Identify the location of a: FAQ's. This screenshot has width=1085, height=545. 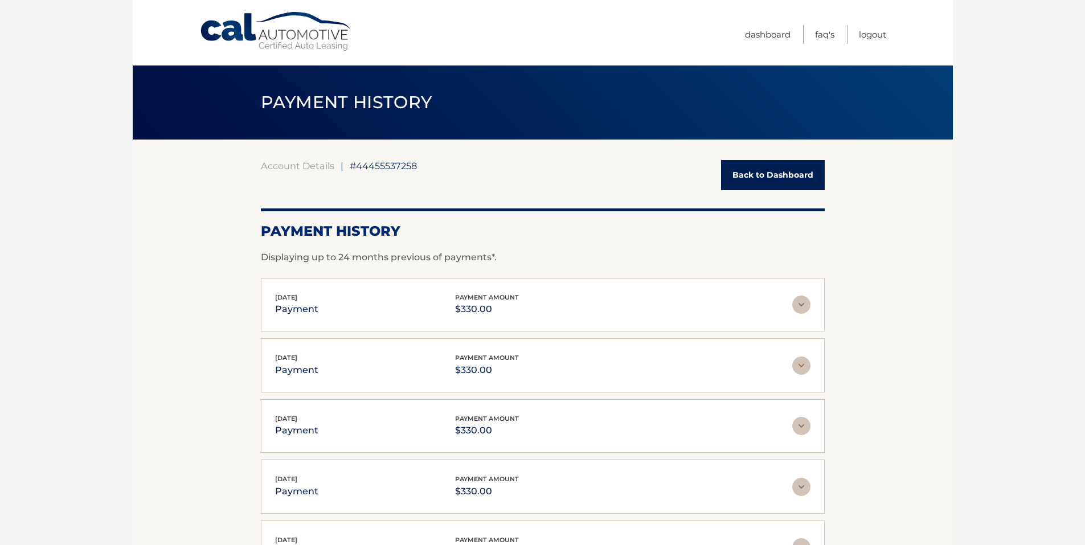
(825, 34).